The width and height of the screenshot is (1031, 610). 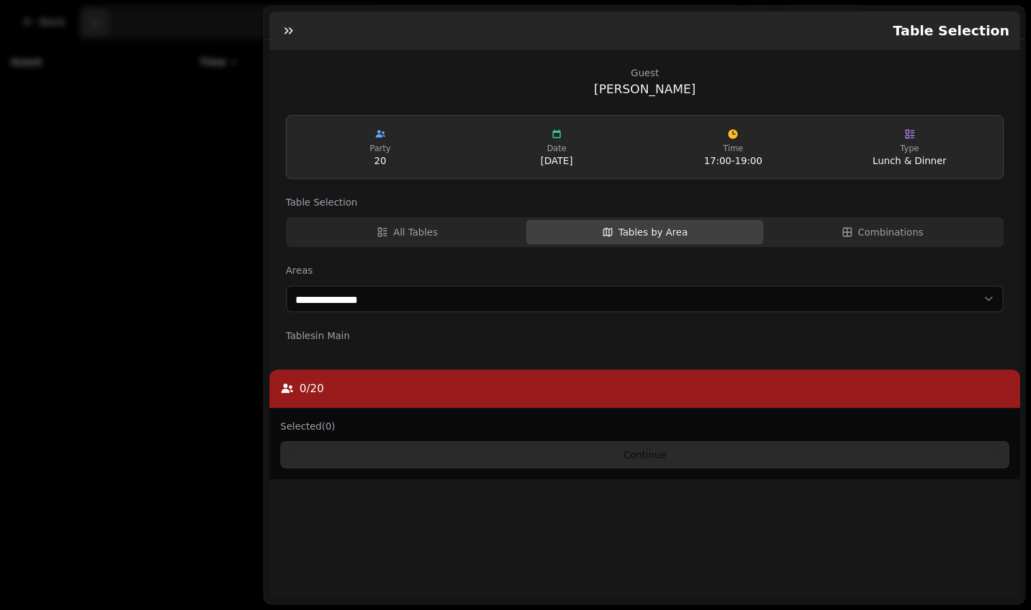 I want to click on p: 17:00 - 19:00, so click(x=733, y=161).